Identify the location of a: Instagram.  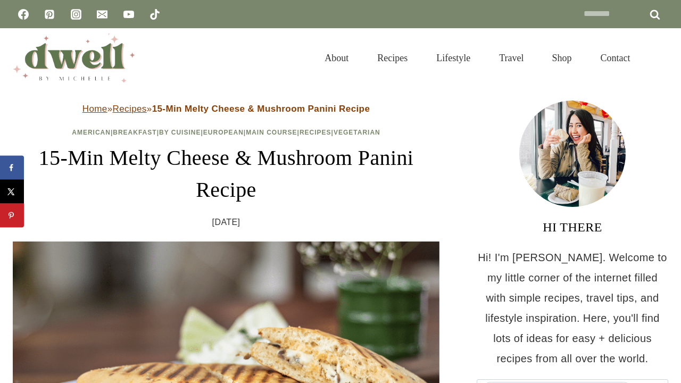
(76, 14).